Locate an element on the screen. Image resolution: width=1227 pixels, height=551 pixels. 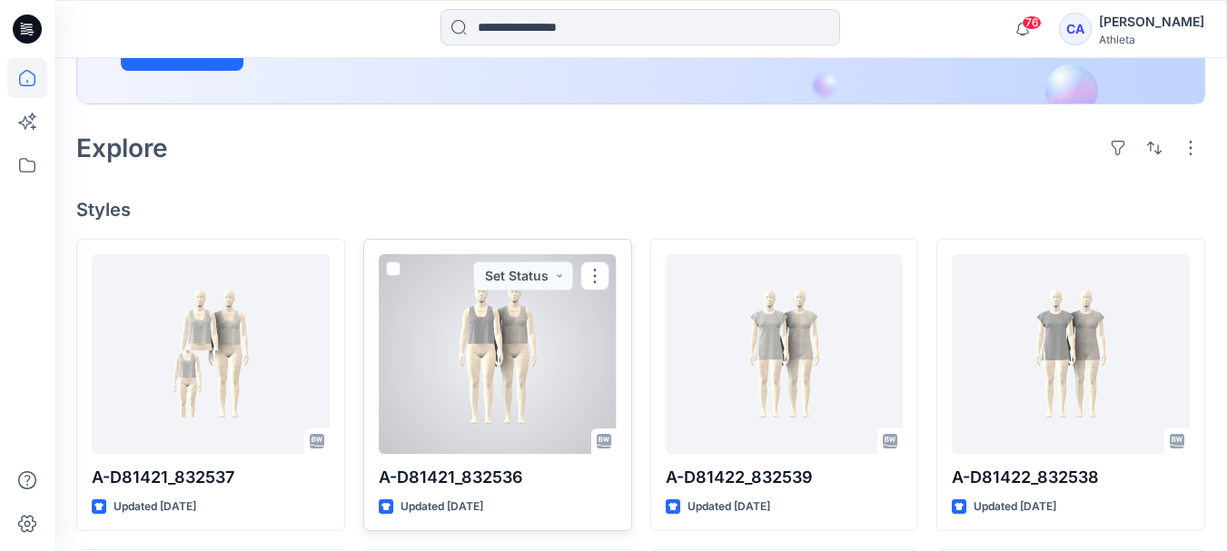
p: A-D81421_832536 is located at coordinates (498, 478).